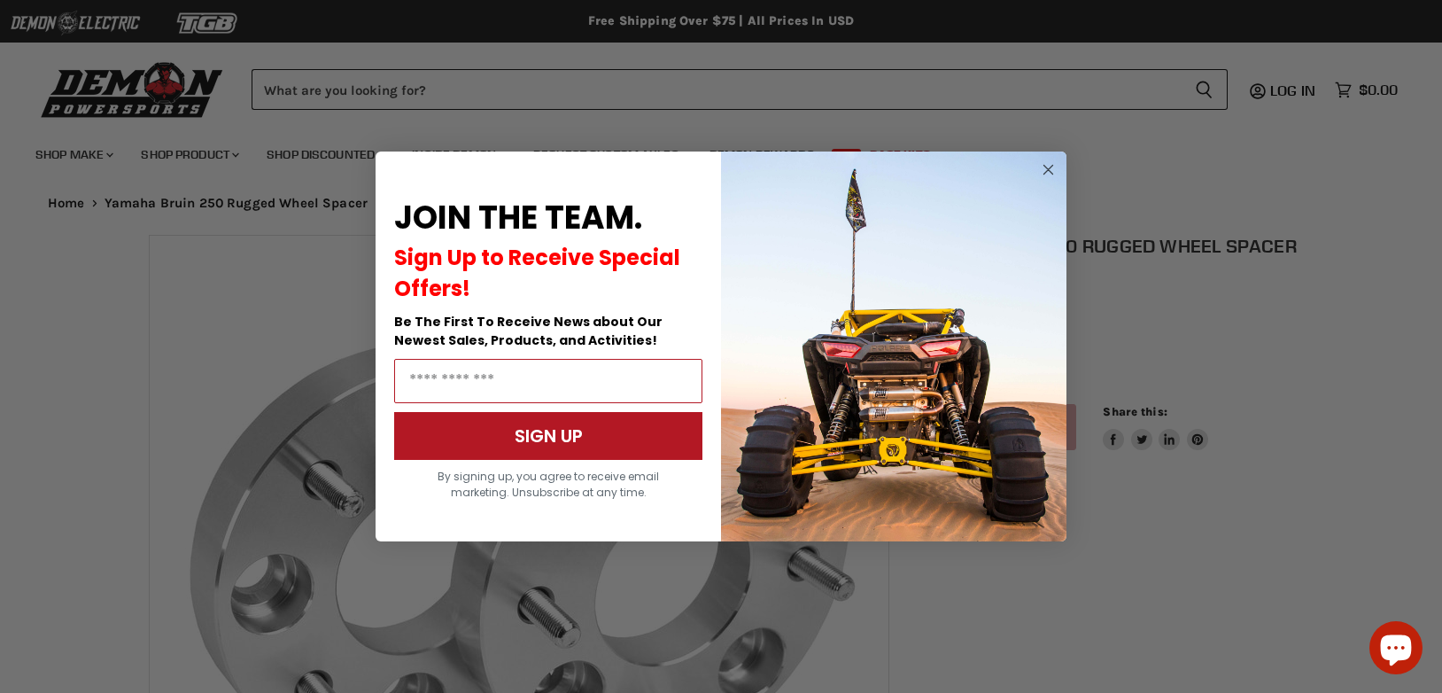  What do you see at coordinates (548, 484) in the screenshot?
I see `span: By signing up, you agree to receive email marketing. Unsubscribe at any time.` at bounding box center [548, 484].